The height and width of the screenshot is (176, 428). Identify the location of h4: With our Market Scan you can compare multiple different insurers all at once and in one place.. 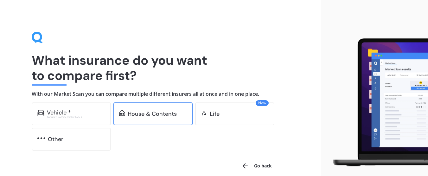
(160, 94).